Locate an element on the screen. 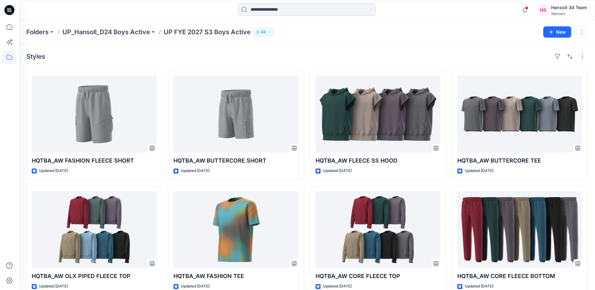 The height and width of the screenshot is (290, 595). p: HQTBA_AW BUTTERCORE TEE is located at coordinates (520, 161).